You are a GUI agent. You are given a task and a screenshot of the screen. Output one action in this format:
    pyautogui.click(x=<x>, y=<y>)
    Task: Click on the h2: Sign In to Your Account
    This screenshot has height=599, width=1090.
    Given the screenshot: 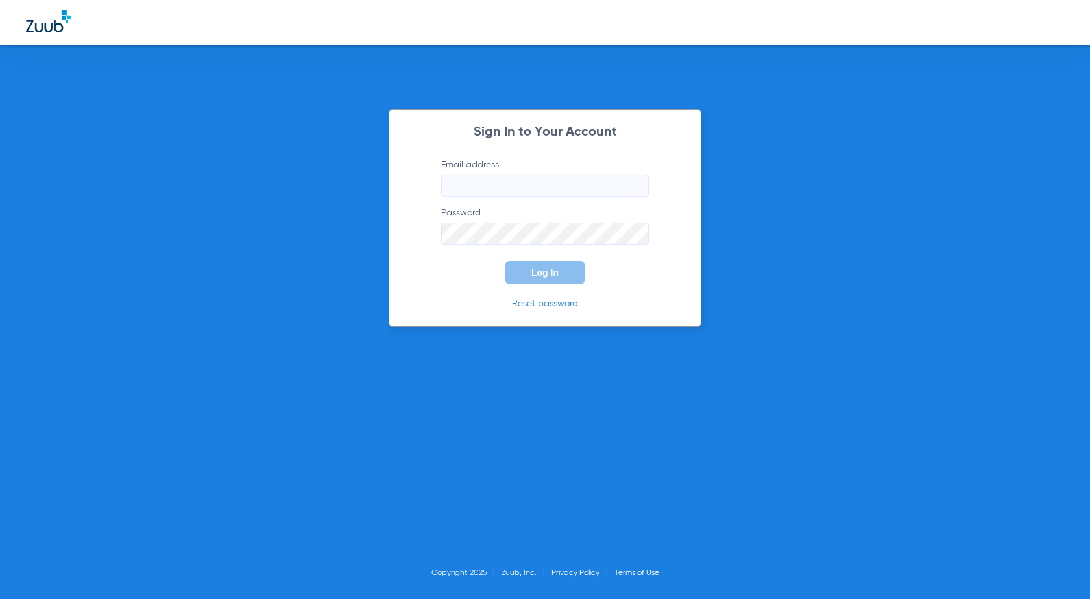 What is the action you would take?
    pyautogui.click(x=545, y=132)
    